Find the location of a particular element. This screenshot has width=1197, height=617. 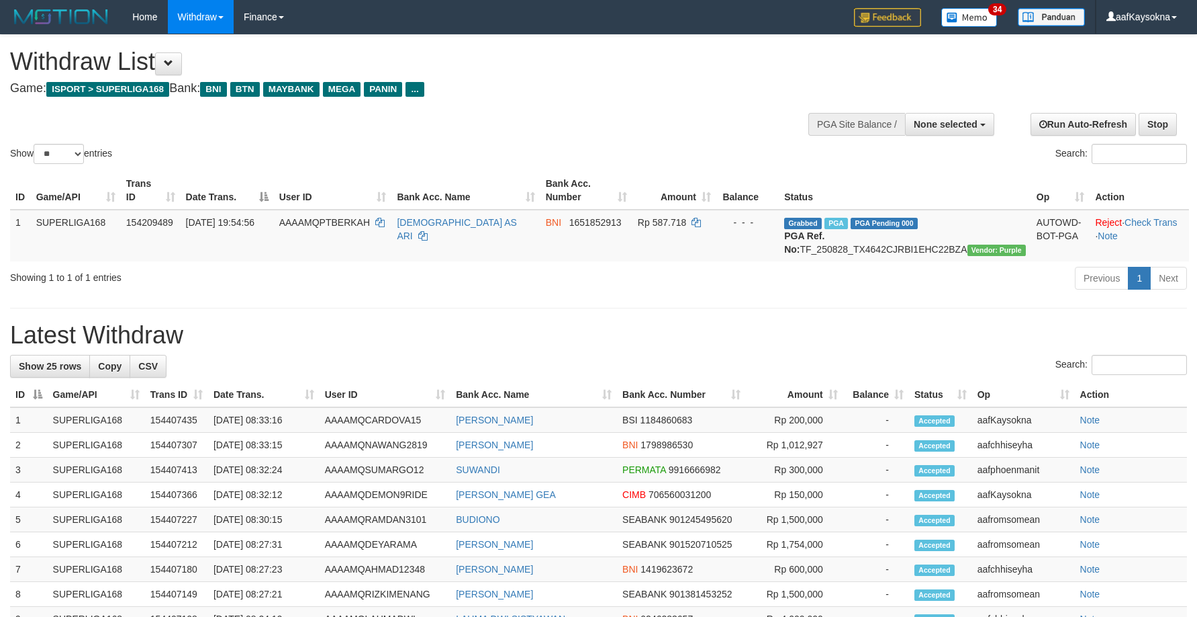

th: Op: activate to sort column ascending is located at coordinates (1023, 394).